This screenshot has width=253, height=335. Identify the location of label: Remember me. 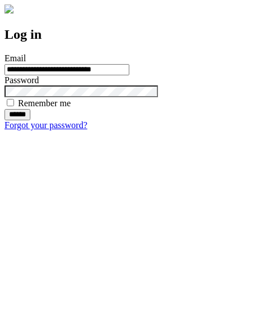
(44, 103).